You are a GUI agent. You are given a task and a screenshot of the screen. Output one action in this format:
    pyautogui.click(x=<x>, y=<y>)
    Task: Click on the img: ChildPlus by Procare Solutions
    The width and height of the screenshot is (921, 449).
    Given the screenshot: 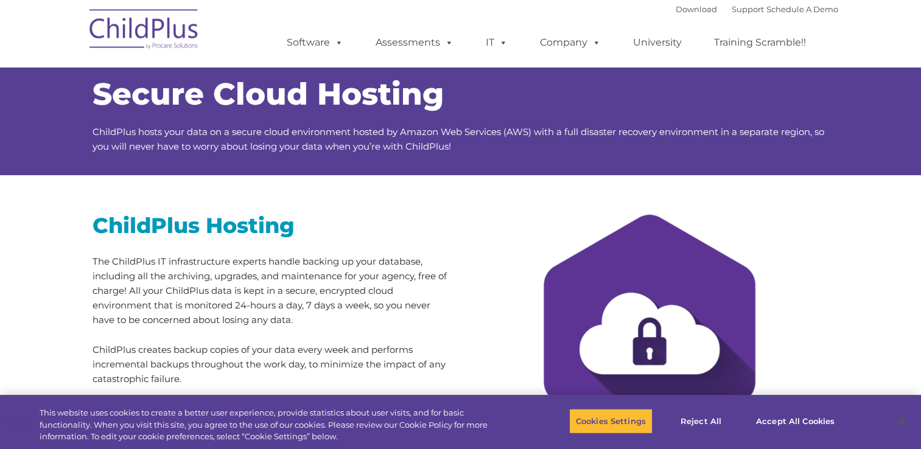 What is the action you would take?
    pyautogui.click(x=144, y=31)
    